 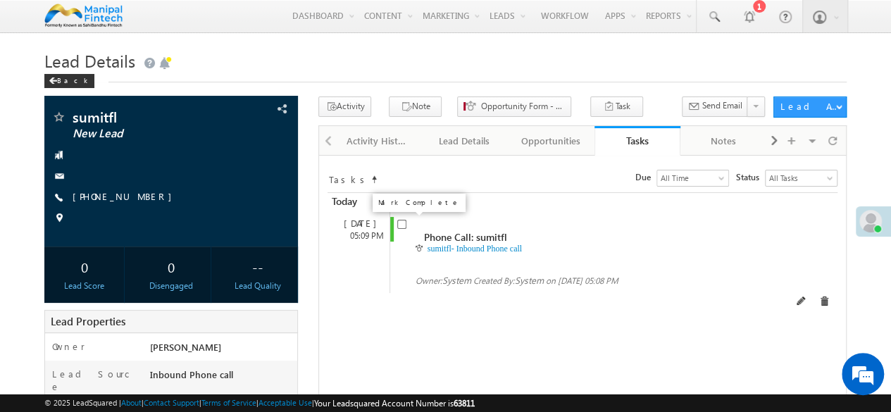 What do you see at coordinates (475, 249) in the screenshot?
I see `a: sumitfl- Inbound Phone call` at bounding box center [475, 249].